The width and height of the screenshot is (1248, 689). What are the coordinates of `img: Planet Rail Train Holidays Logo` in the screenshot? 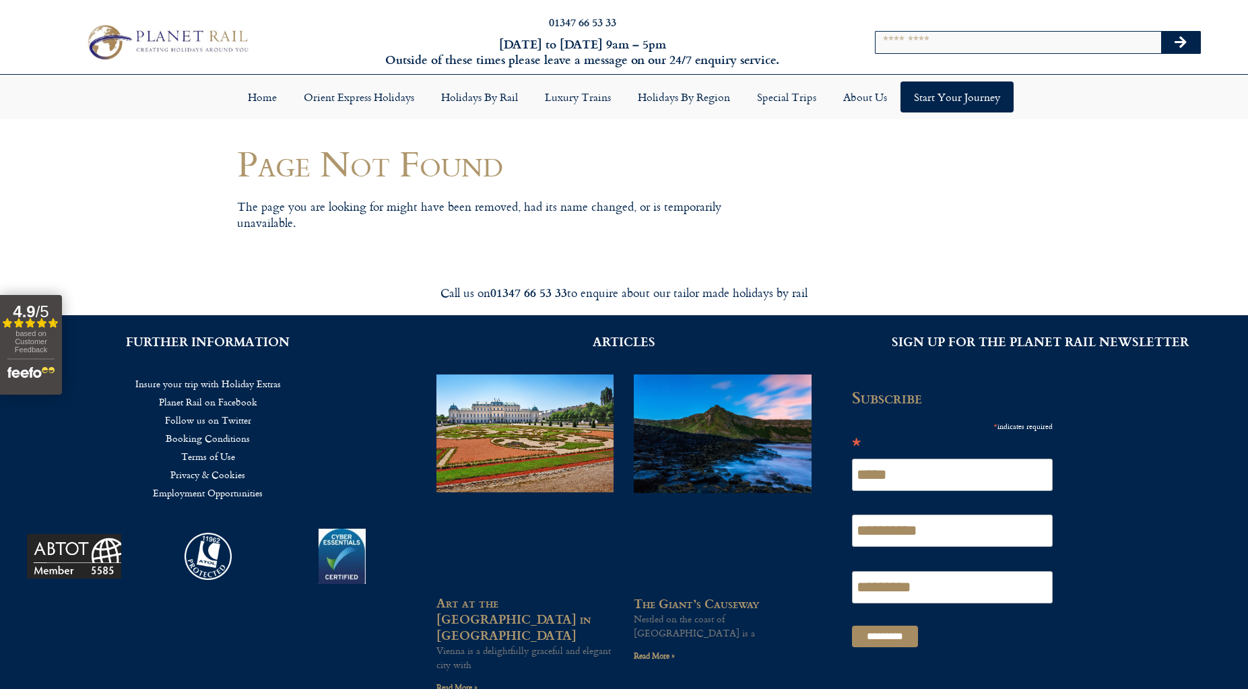 It's located at (166, 42).